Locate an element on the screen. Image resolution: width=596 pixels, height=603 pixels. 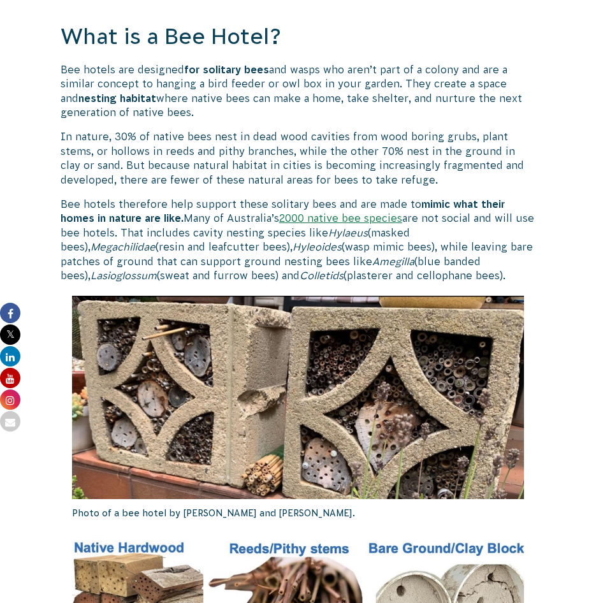
h2: What is a Bee Hotel? is located at coordinates (298, 37).